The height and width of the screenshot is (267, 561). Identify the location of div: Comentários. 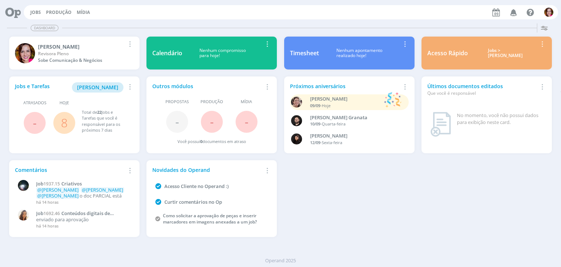
(70, 169).